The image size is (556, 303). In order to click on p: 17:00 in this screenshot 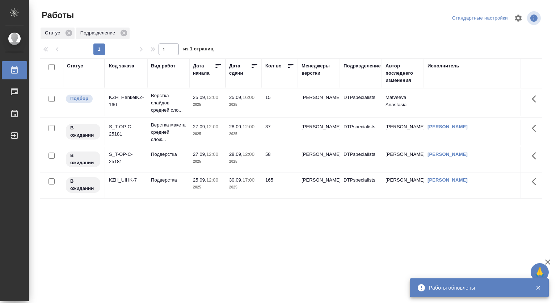, I will do `click(248, 180)`.